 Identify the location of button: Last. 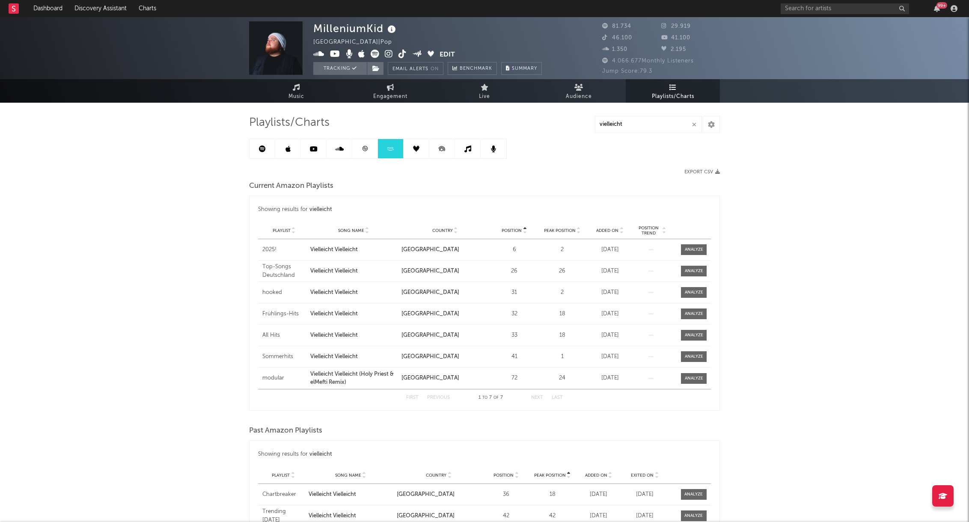
(557, 398).